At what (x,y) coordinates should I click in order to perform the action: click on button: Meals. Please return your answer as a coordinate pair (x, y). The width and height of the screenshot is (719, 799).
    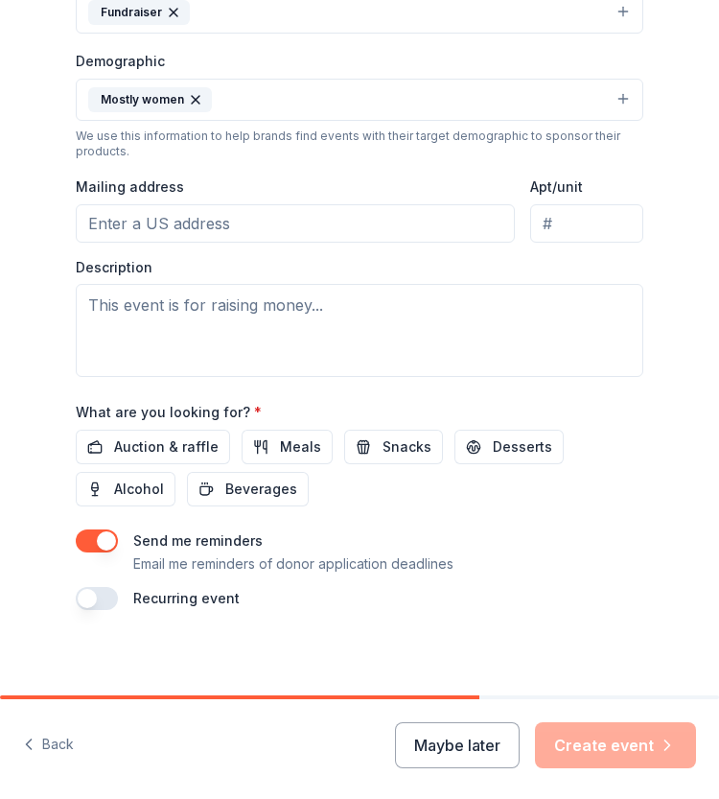
    Looking at the image, I should click on (287, 447).